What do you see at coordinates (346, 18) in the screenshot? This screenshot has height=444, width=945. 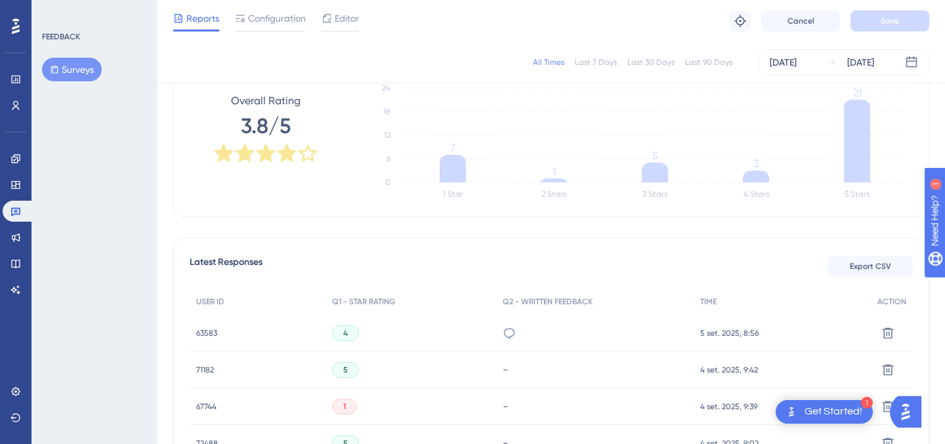 I see `span: Editor` at bounding box center [346, 18].